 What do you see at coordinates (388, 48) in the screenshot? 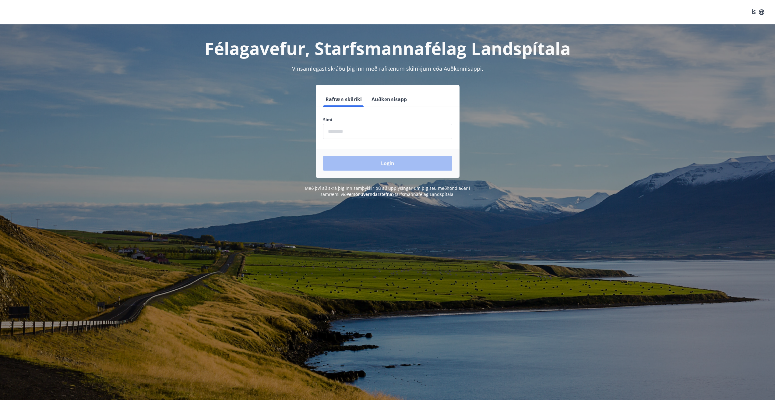
I see `h1: Félagavefur, Starfsmannafélag Landspítala` at bounding box center [388, 48].